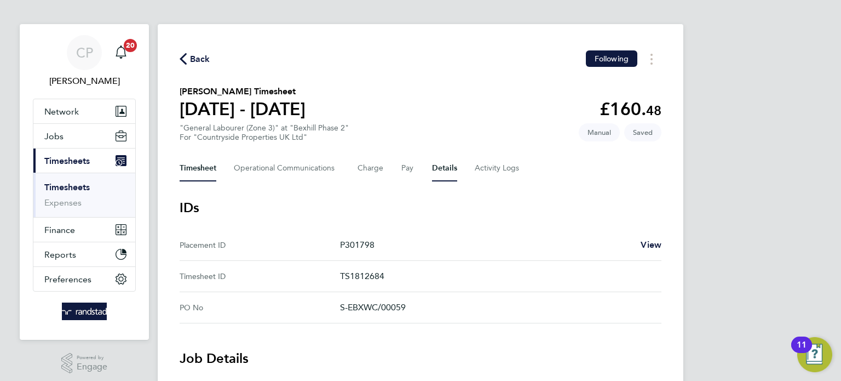 The image size is (841, 381). I want to click on span: 48, so click(654, 110).